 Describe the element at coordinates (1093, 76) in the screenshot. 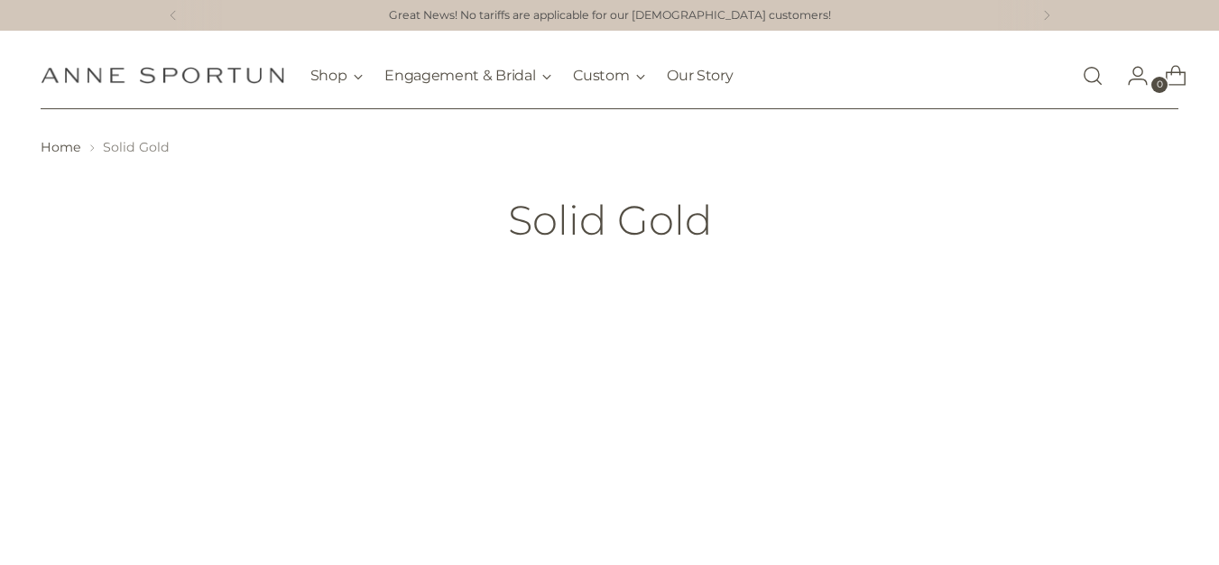

I see `a: Open search modal` at that location.